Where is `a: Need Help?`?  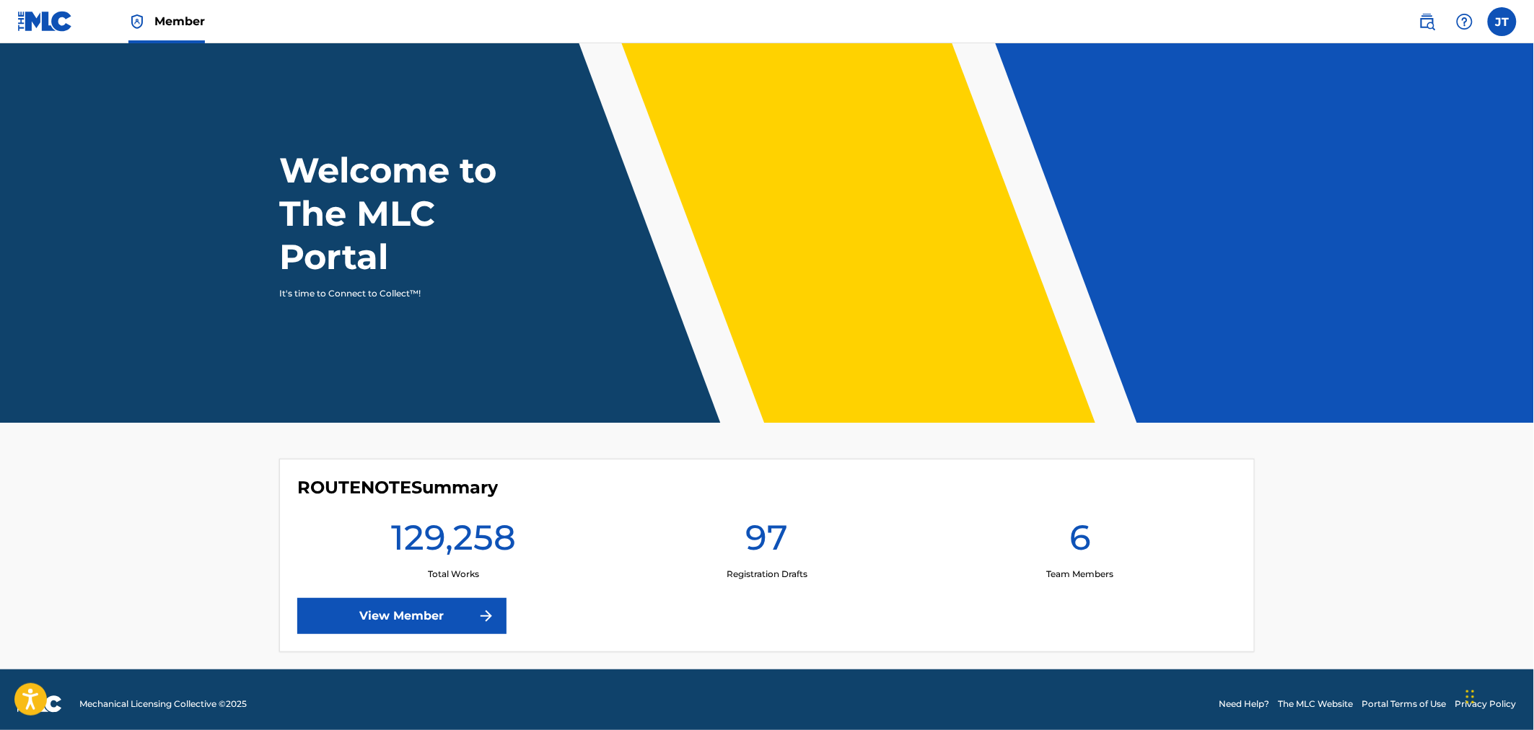 a: Need Help? is located at coordinates (1244, 704).